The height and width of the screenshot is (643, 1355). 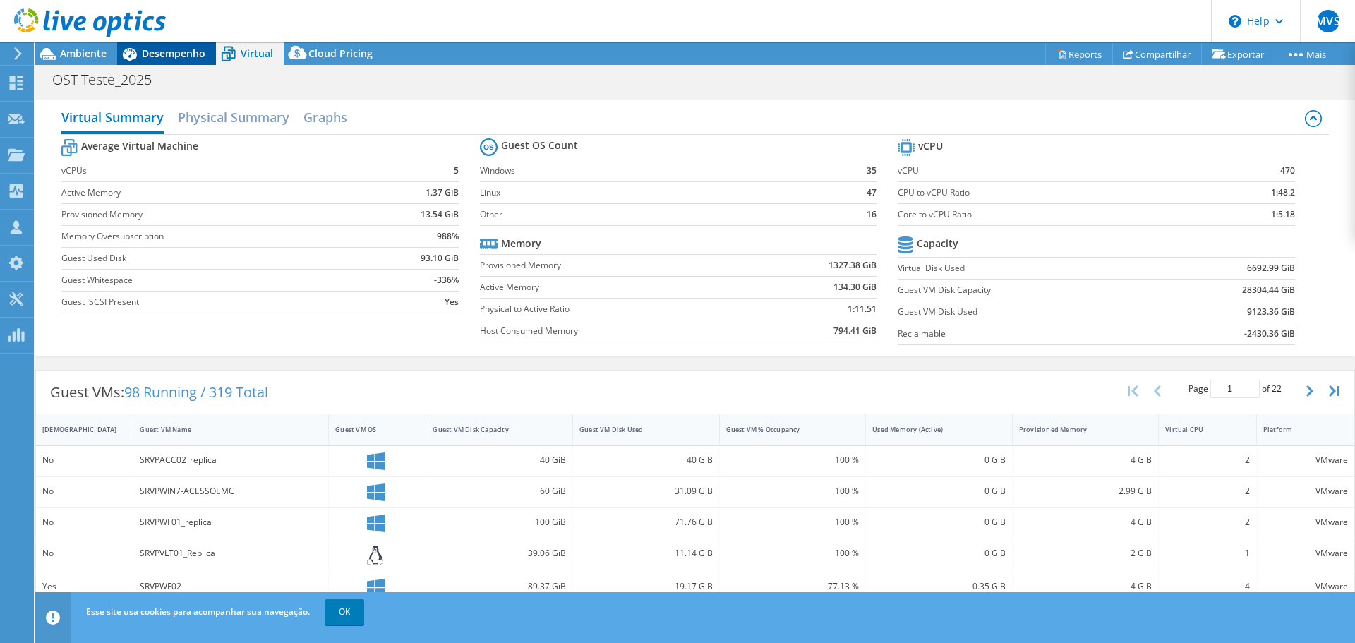 I want to click on b: 16, so click(x=872, y=215).